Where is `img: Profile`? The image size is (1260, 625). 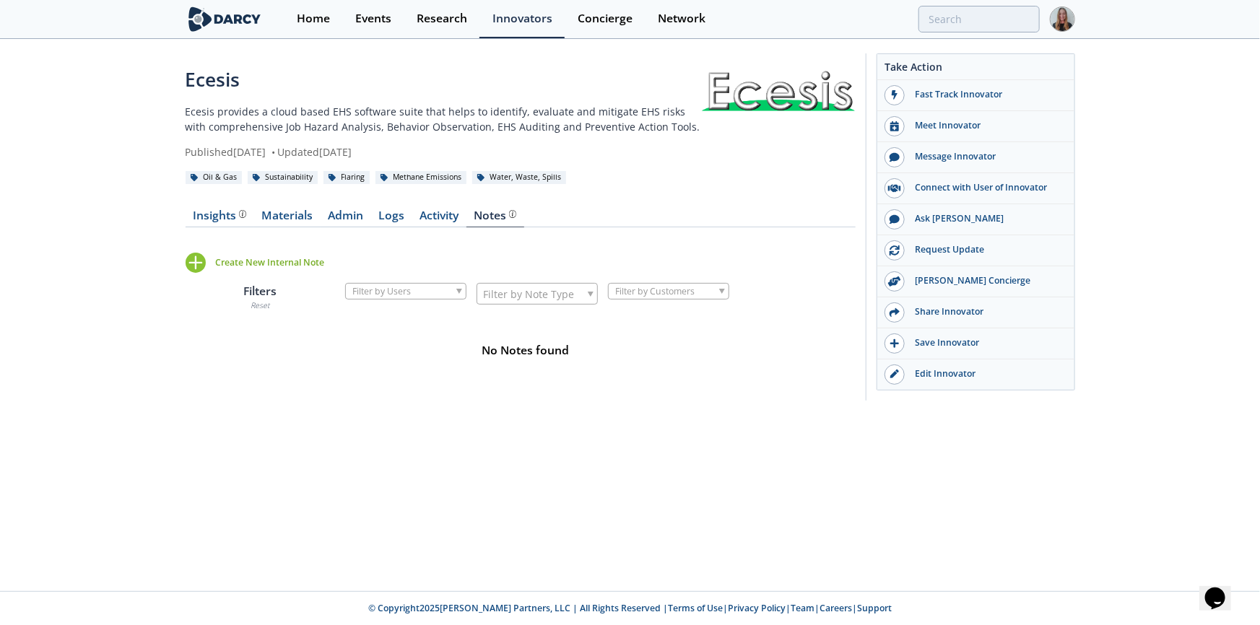 img: Profile is located at coordinates (1062, 19).